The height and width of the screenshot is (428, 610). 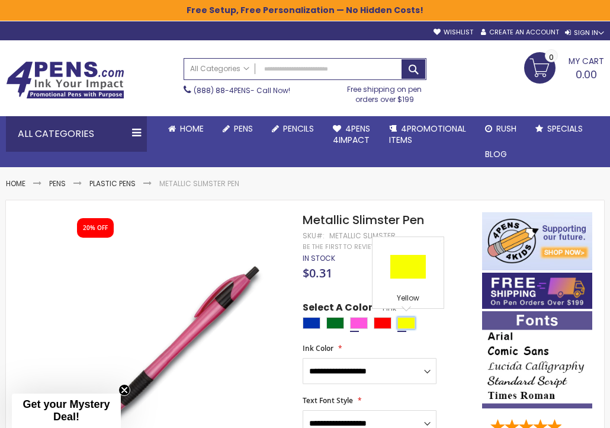 What do you see at coordinates (293, 129) in the screenshot?
I see `a: Pencils` at bounding box center [293, 129].